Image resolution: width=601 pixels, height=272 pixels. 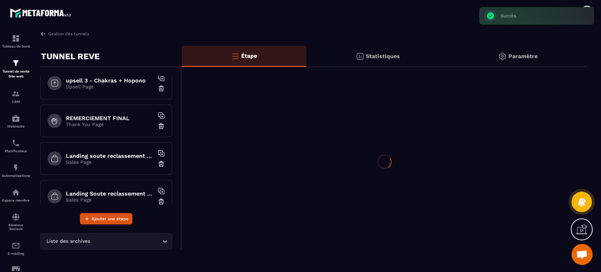 What do you see at coordinates (106, 219) in the screenshot?
I see `button: Ajouter une étape` at bounding box center [106, 219].